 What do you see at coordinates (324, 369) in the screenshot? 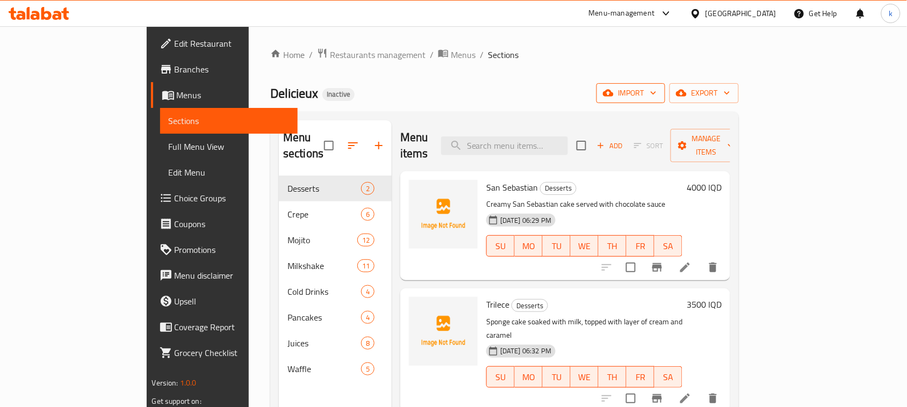
I see `div: Waffle` at bounding box center [324, 369].